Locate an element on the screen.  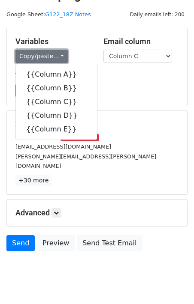
span: Daily emails left: 200 is located at coordinates (157, 15).